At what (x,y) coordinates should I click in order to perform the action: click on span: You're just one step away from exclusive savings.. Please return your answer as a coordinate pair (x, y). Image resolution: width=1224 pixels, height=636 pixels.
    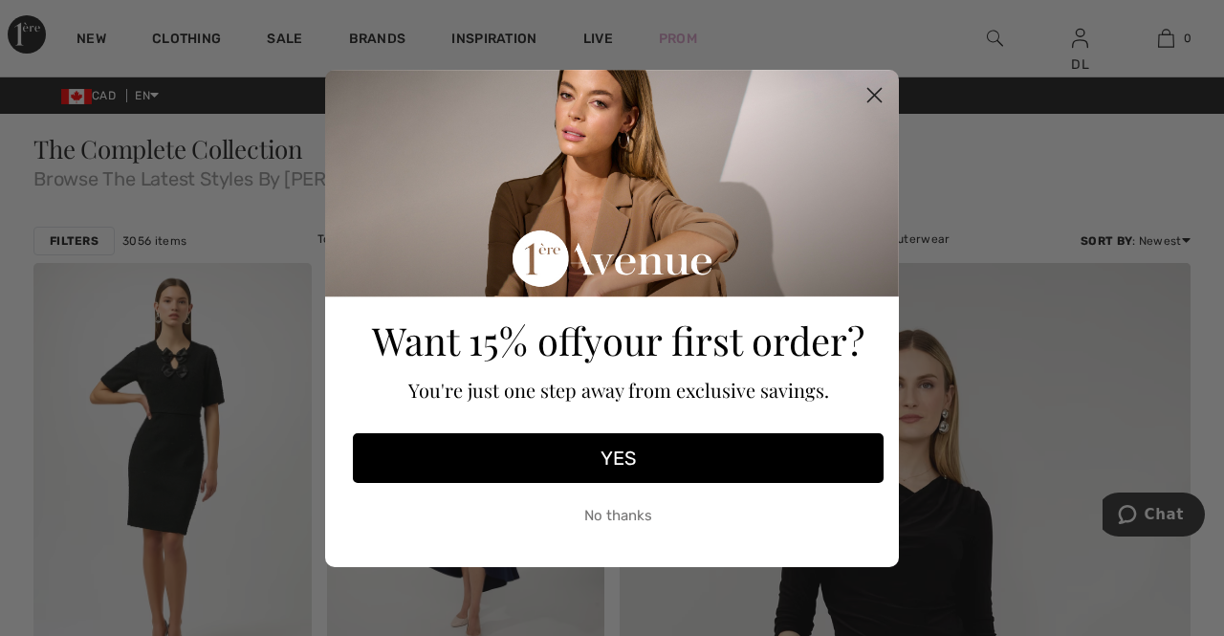
    Looking at the image, I should click on (619, 389).